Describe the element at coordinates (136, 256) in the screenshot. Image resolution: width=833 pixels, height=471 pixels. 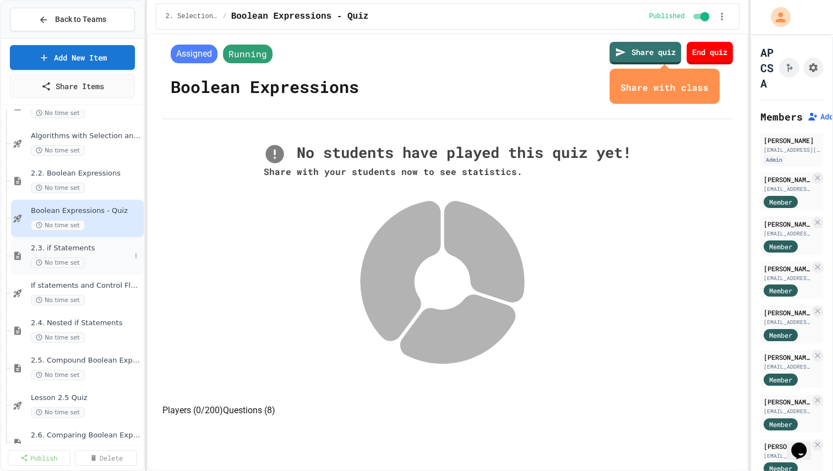
I see `button: More options` at that location.